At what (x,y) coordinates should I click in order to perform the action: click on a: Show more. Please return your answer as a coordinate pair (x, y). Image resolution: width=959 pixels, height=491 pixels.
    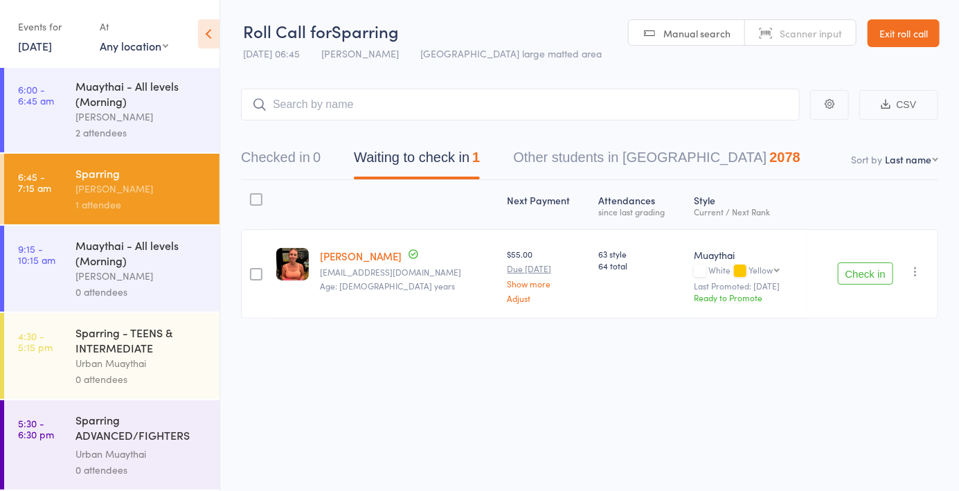
    Looking at the image, I should click on (548, 283).